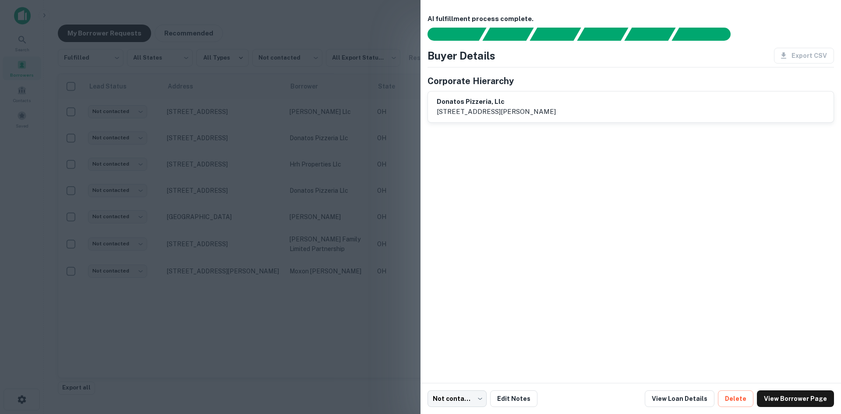 This screenshot has width=841, height=414. Describe the element at coordinates (735, 398) in the screenshot. I see `button: Delete` at that location.